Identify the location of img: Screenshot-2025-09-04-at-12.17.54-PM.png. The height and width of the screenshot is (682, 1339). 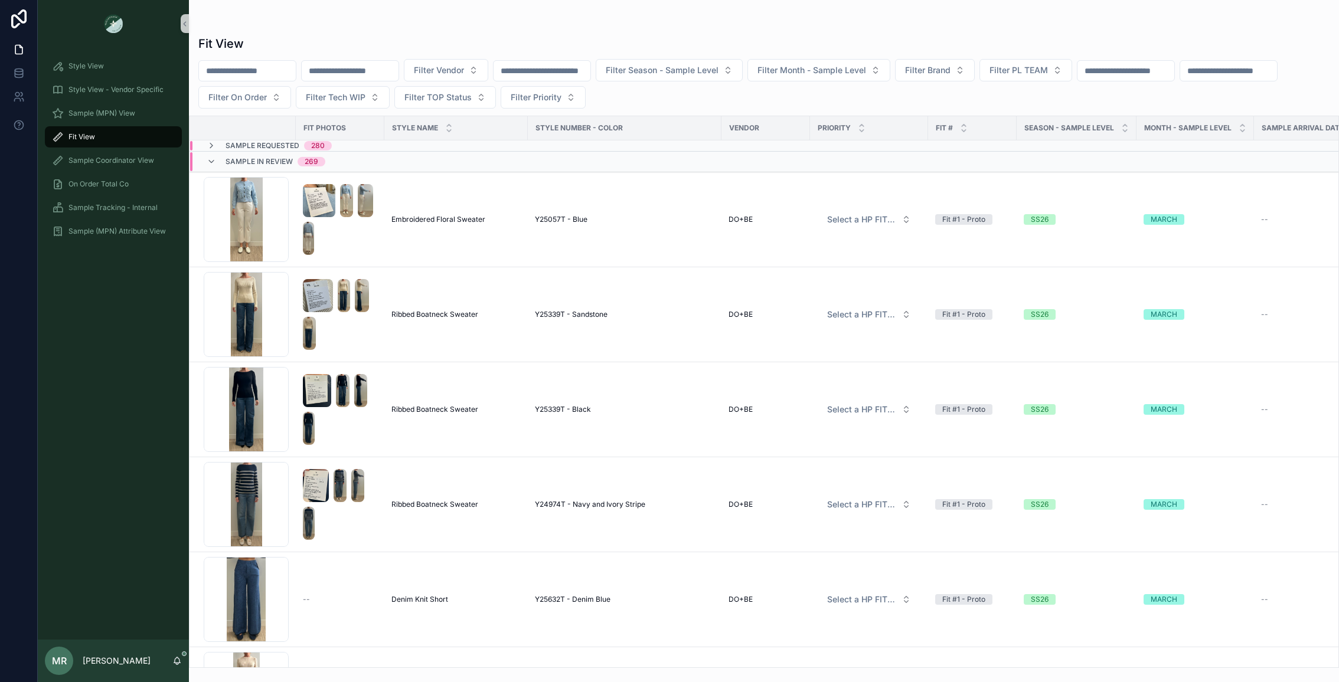
(362, 296).